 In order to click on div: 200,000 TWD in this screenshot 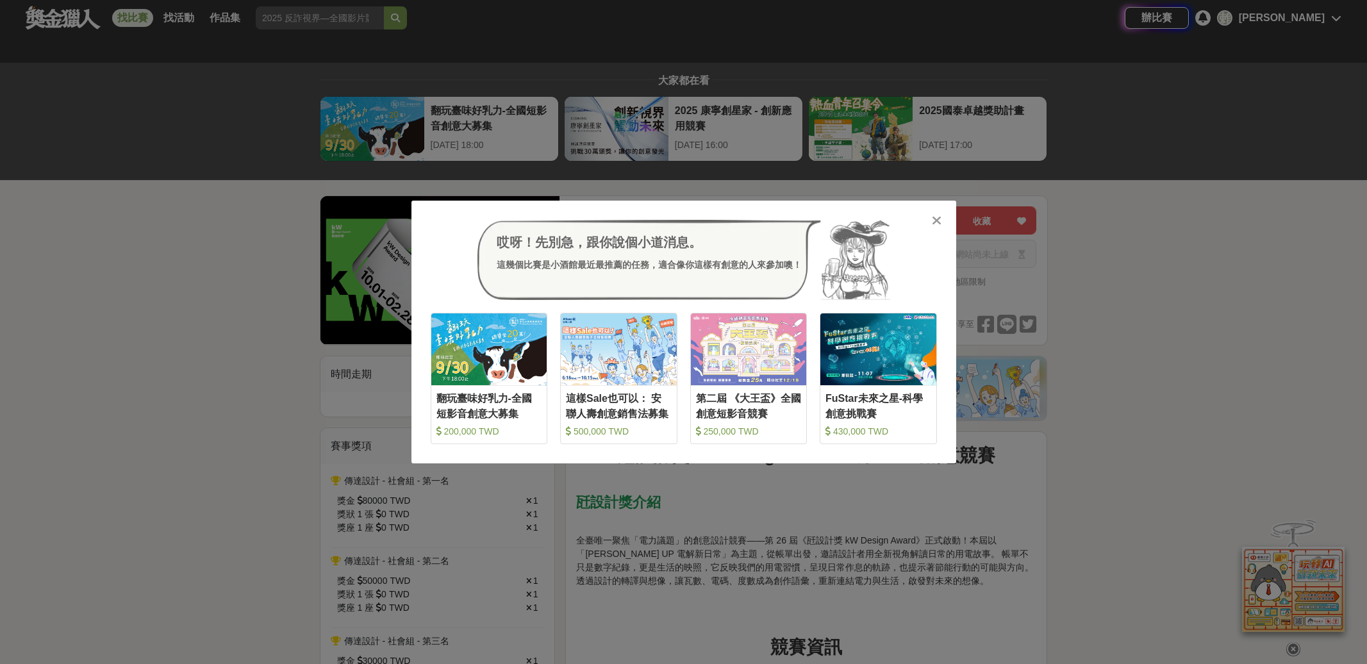, I will do `click(489, 431)`.